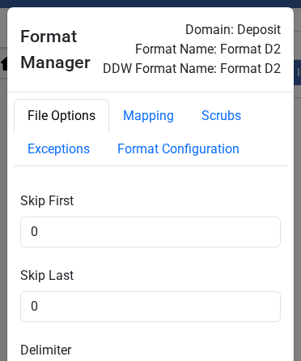  Describe the element at coordinates (148, 116) in the screenshot. I see `button: Mapping` at that location.